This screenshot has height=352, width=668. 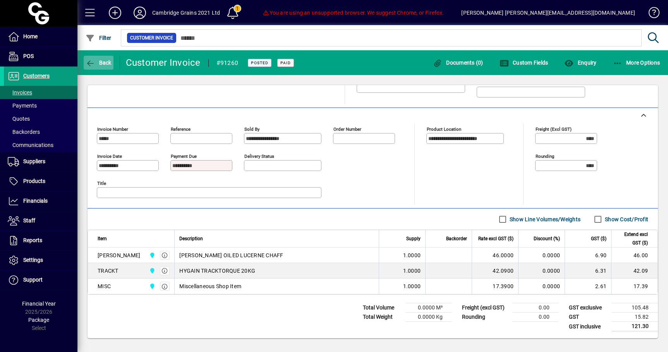 I want to click on td: 6.90, so click(x=588, y=256).